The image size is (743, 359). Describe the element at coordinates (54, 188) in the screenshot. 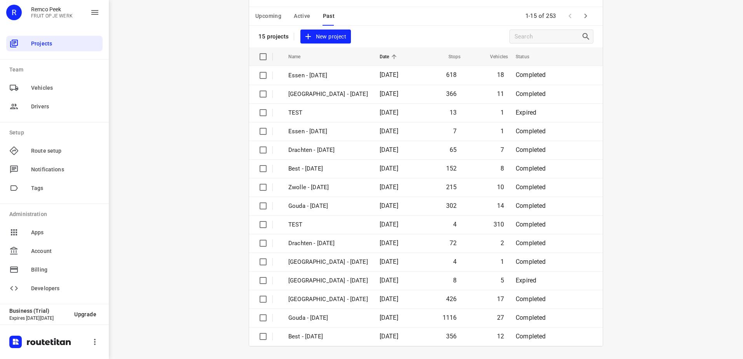

I see `div: Tags` at that location.